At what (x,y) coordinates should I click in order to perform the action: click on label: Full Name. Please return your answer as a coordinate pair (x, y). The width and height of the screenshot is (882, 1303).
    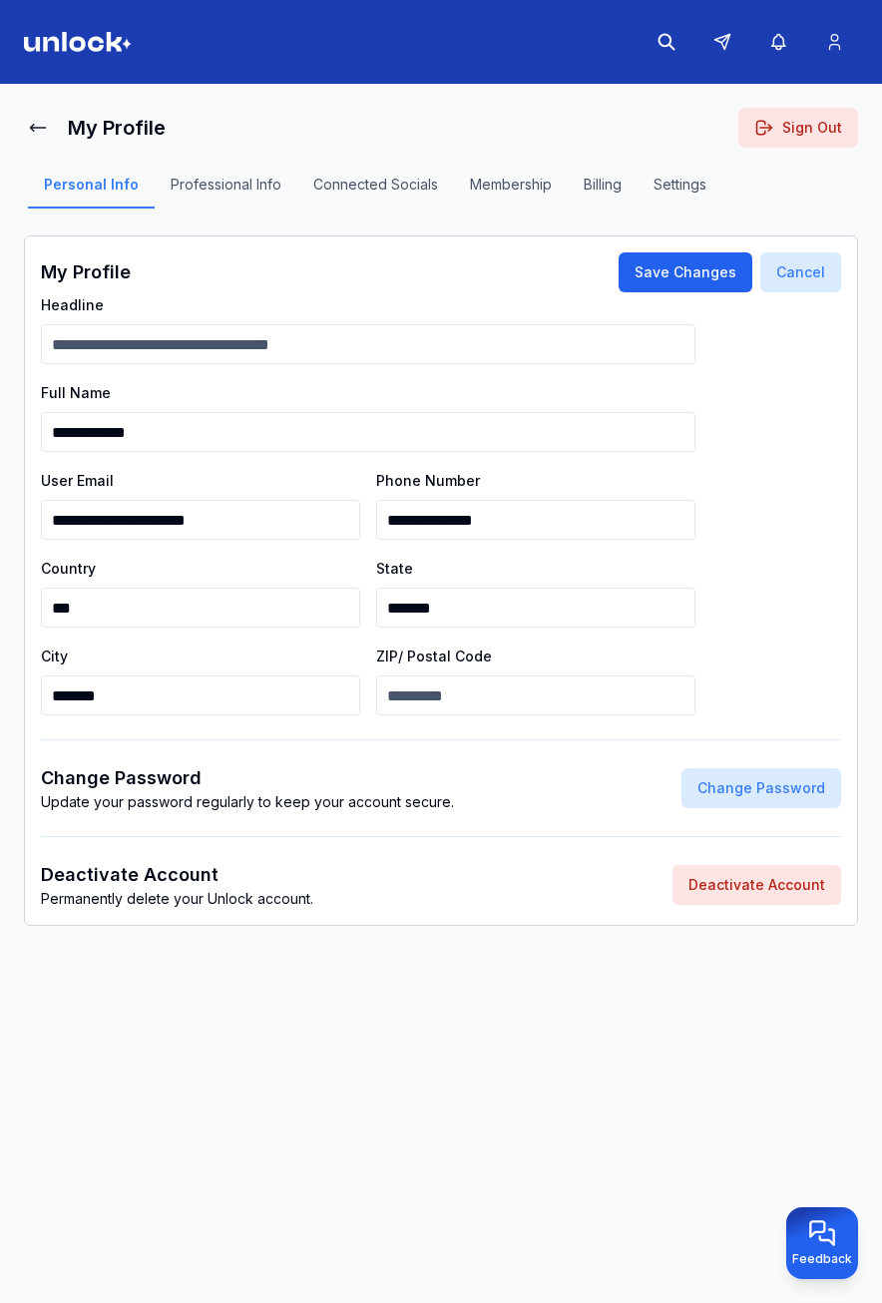
    Looking at the image, I should click on (76, 392).